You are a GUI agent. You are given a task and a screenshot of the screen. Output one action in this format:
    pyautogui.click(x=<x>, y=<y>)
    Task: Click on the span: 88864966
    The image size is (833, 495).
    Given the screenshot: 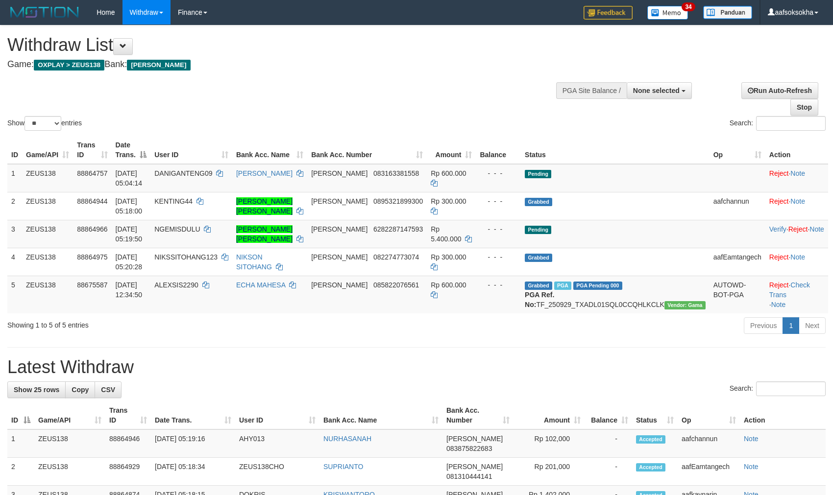 What is the action you would take?
    pyautogui.click(x=92, y=229)
    